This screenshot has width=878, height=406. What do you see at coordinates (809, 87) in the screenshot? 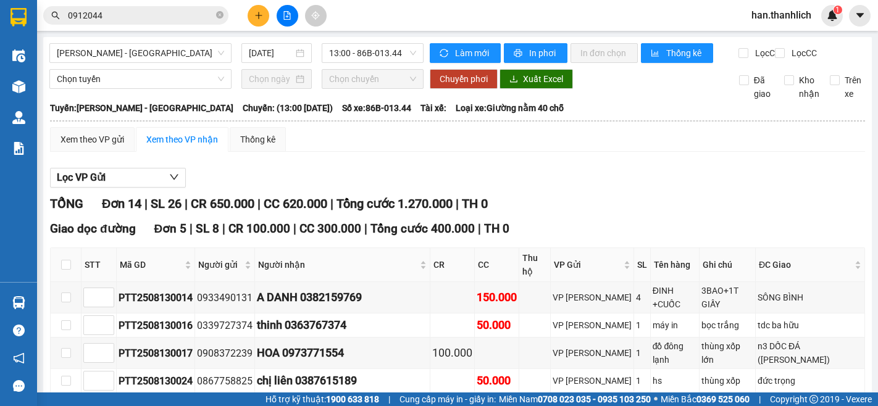
I see `span: Kho nhận` at bounding box center [809, 87].